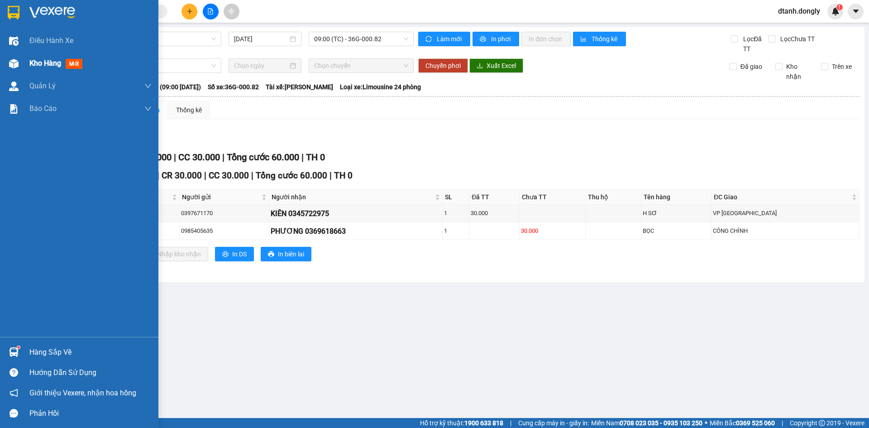  Describe the element at coordinates (494, 197) in the screenshot. I see `th: Đã TT` at that location.